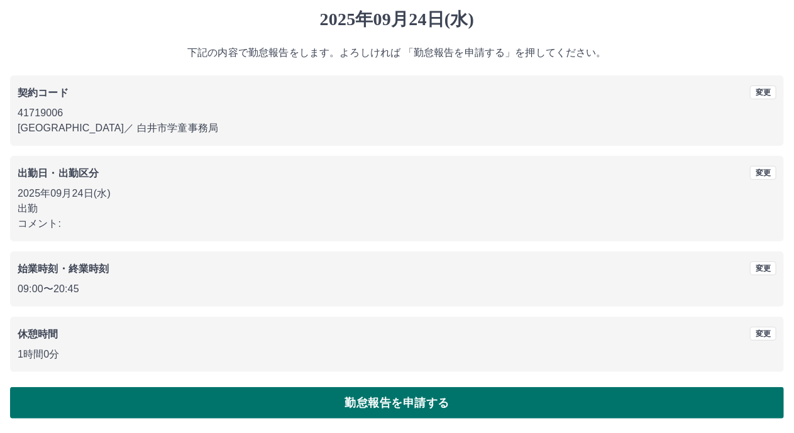 This screenshot has width=794, height=433. I want to click on p: 09:00 〜 20:45, so click(397, 289).